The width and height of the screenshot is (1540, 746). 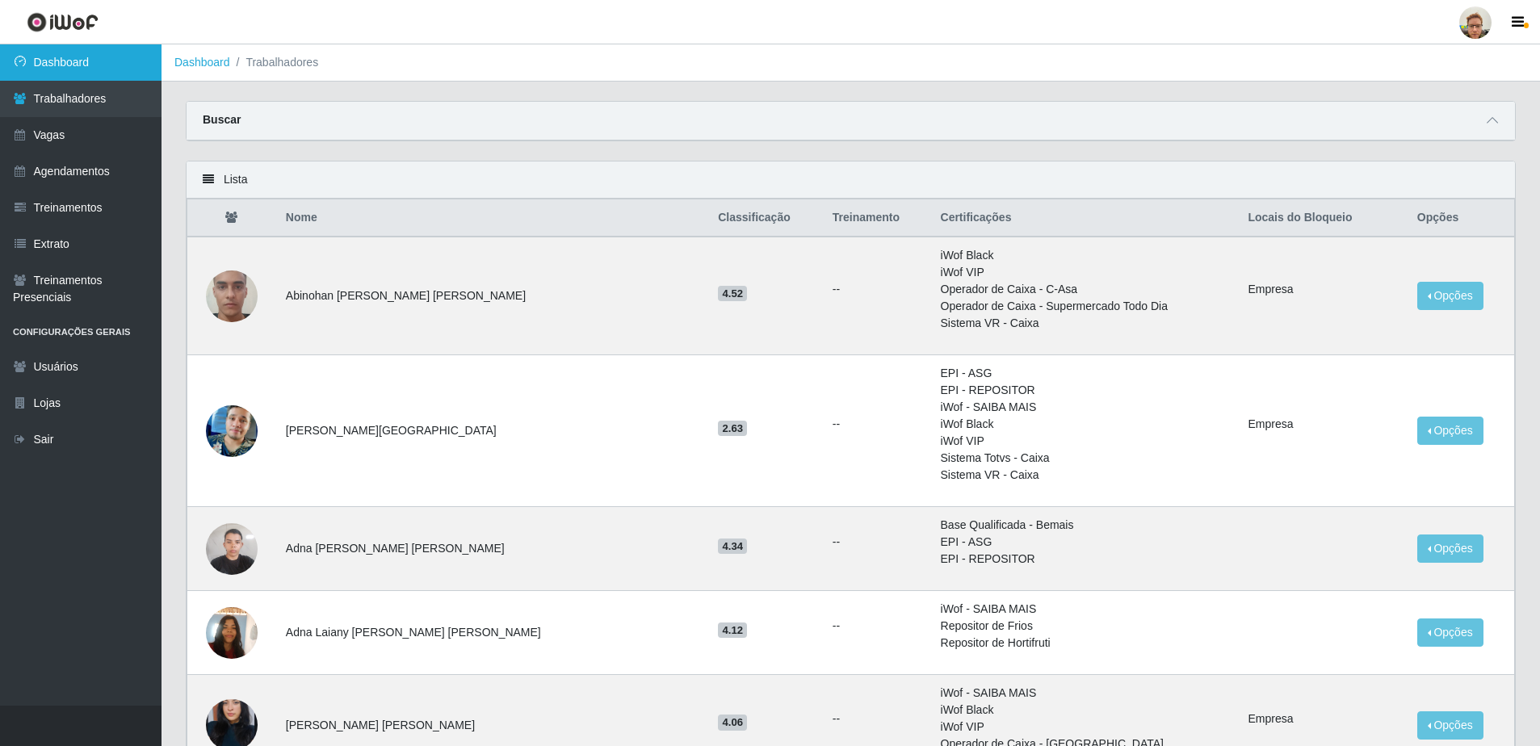 What do you see at coordinates (232, 296) in the screenshot?
I see `img: 1737053662969.jpeg` at bounding box center [232, 296].